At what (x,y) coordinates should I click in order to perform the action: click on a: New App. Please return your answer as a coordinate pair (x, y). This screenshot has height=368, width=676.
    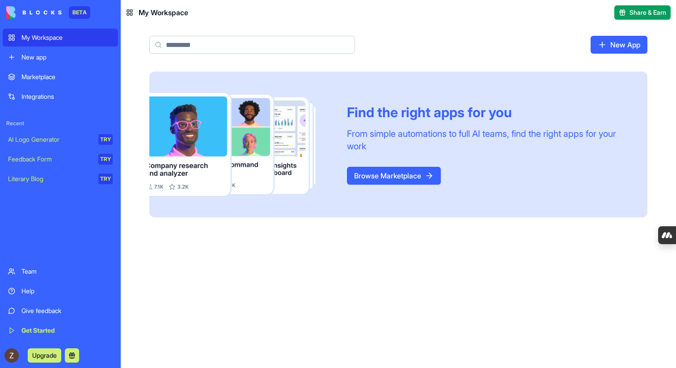
    Looking at the image, I should click on (619, 45).